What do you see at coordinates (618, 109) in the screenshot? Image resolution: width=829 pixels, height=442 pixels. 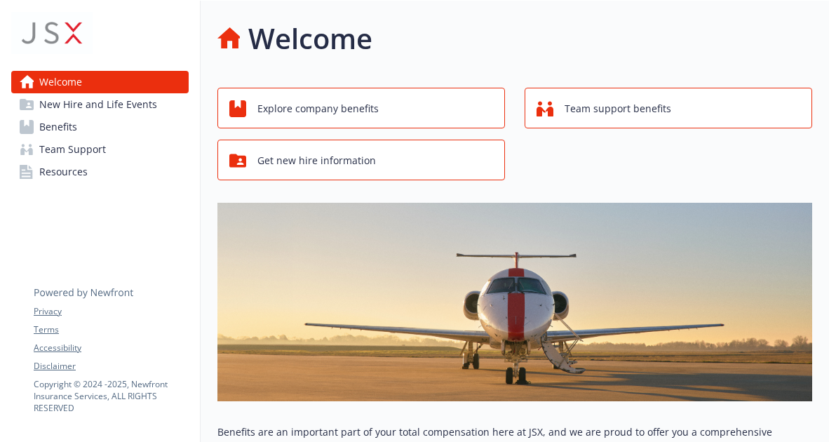 I see `span: Team support benefits` at bounding box center [618, 109].